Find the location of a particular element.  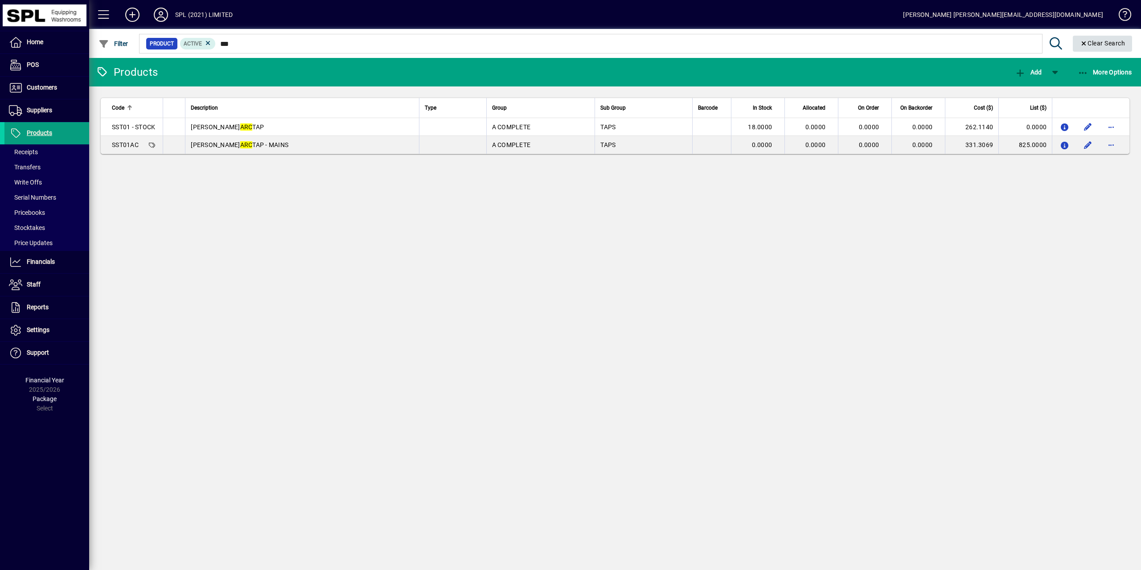

span: Add is located at coordinates (1028, 72).